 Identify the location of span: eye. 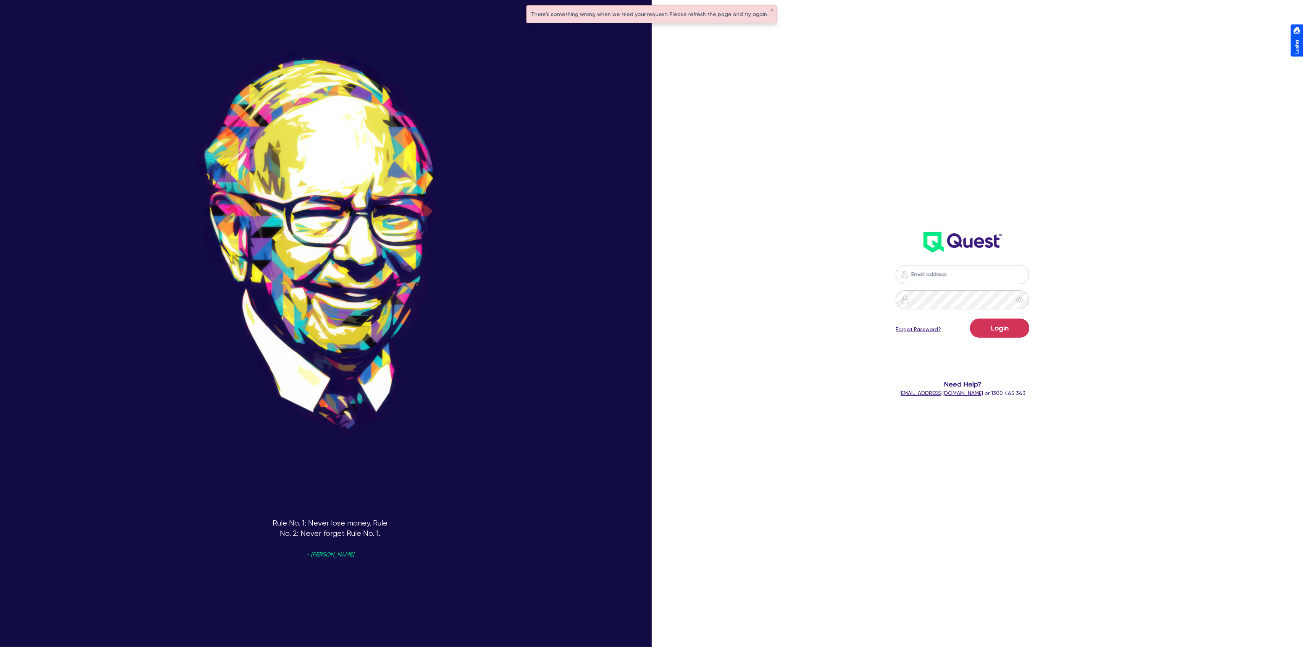
(1020, 300).